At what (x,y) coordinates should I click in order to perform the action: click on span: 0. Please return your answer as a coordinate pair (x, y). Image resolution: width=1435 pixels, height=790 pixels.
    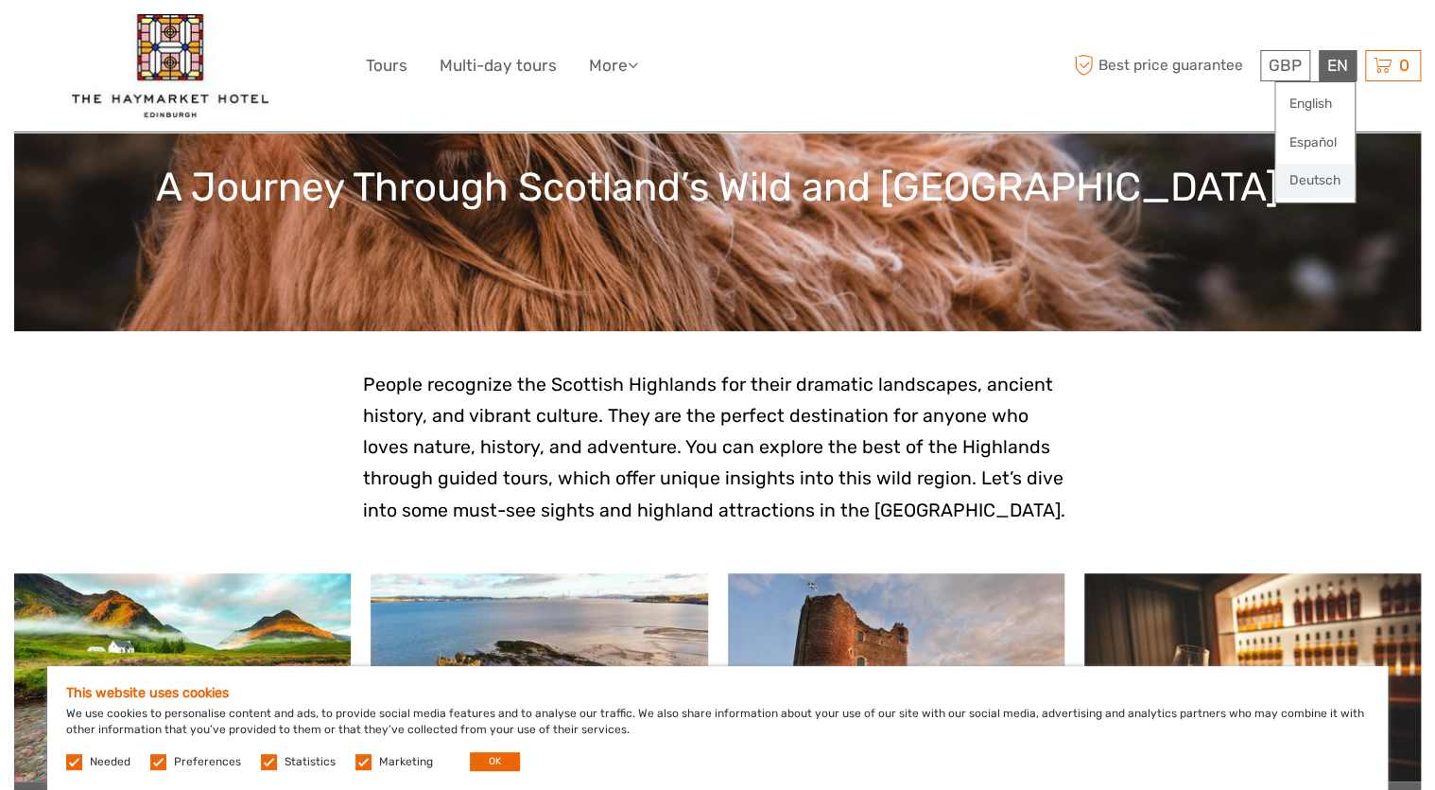
    Looking at the image, I should click on (1404, 65).